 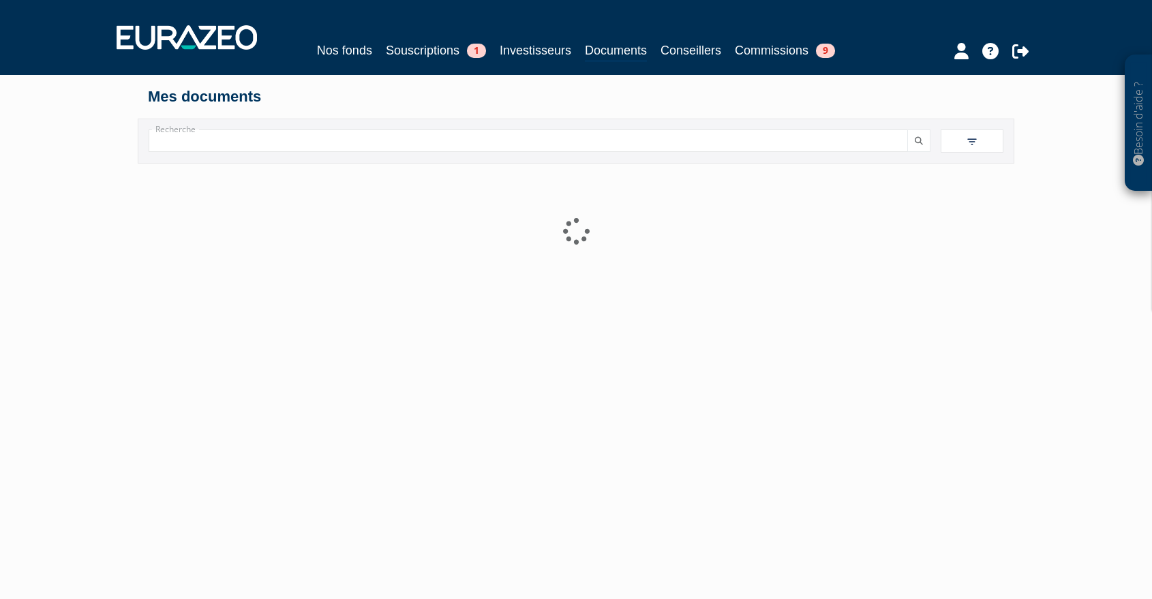 I want to click on input: Recherche, so click(x=528, y=140).